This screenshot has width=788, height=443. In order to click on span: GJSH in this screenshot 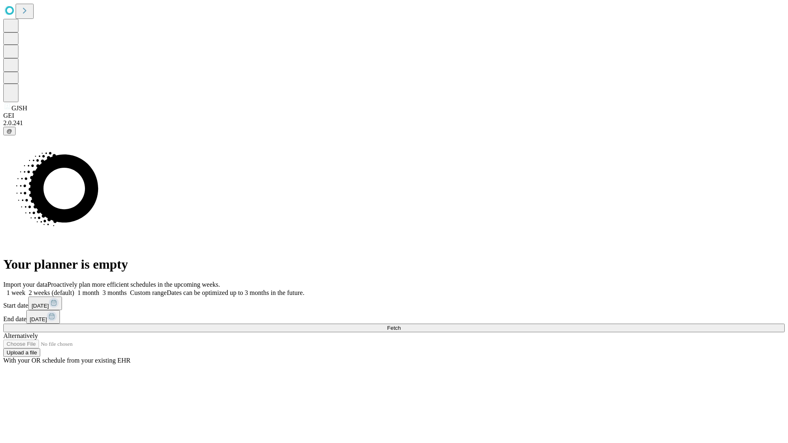, I will do `click(19, 108)`.